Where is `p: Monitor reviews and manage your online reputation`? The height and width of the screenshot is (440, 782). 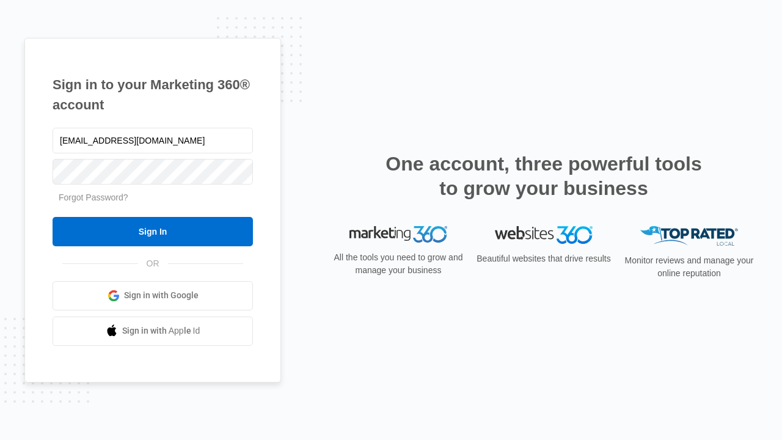
p: Monitor reviews and manage your online reputation is located at coordinates (689, 267).